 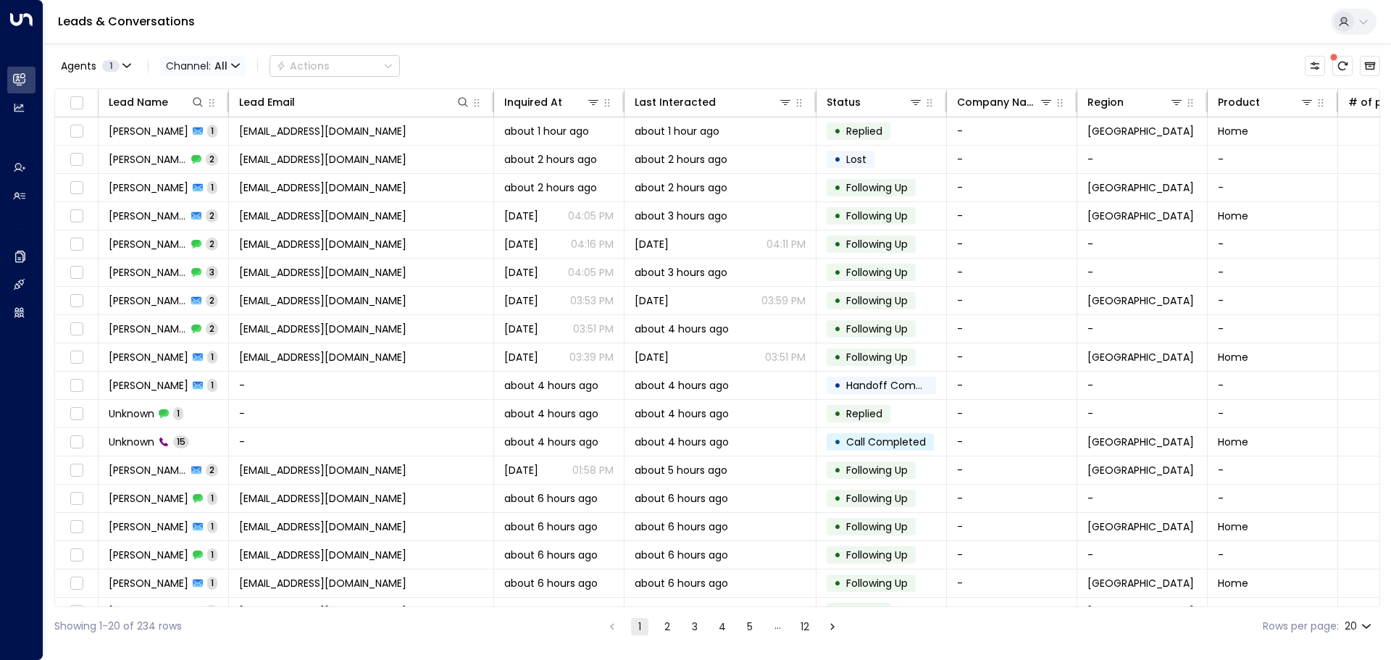 What do you see at coordinates (95, 66) in the screenshot?
I see `button: Agents1` at bounding box center [95, 66].